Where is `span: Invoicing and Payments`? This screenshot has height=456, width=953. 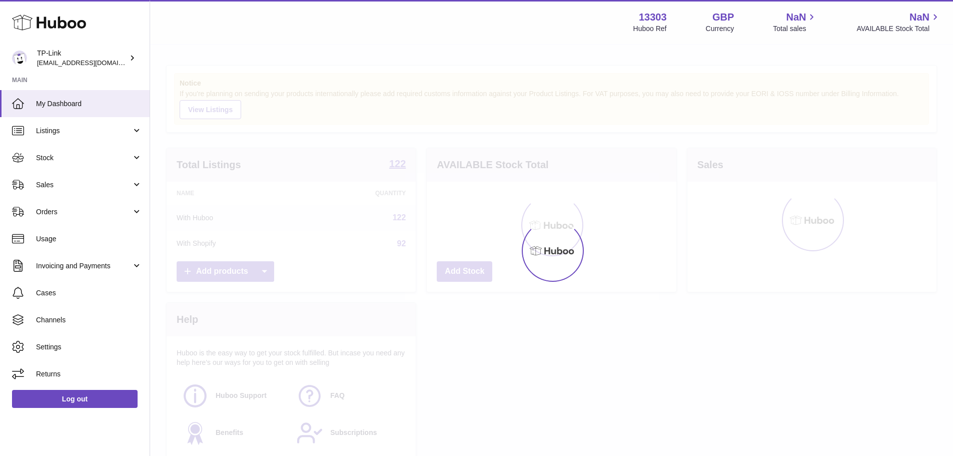 span: Invoicing and Payments is located at coordinates (84, 266).